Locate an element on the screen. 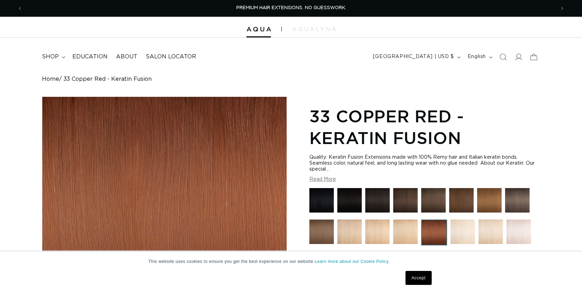 The image size is (582, 294). nav: breadcrumbs is located at coordinates (291, 79).